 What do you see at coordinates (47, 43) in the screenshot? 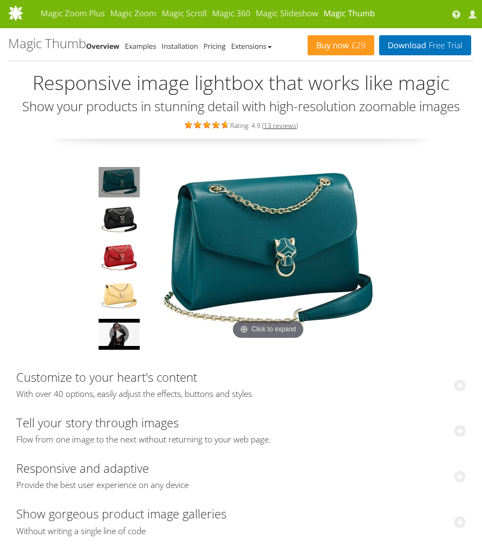
I see `h1: Magic Thumb` at bounding box center [47, 43].